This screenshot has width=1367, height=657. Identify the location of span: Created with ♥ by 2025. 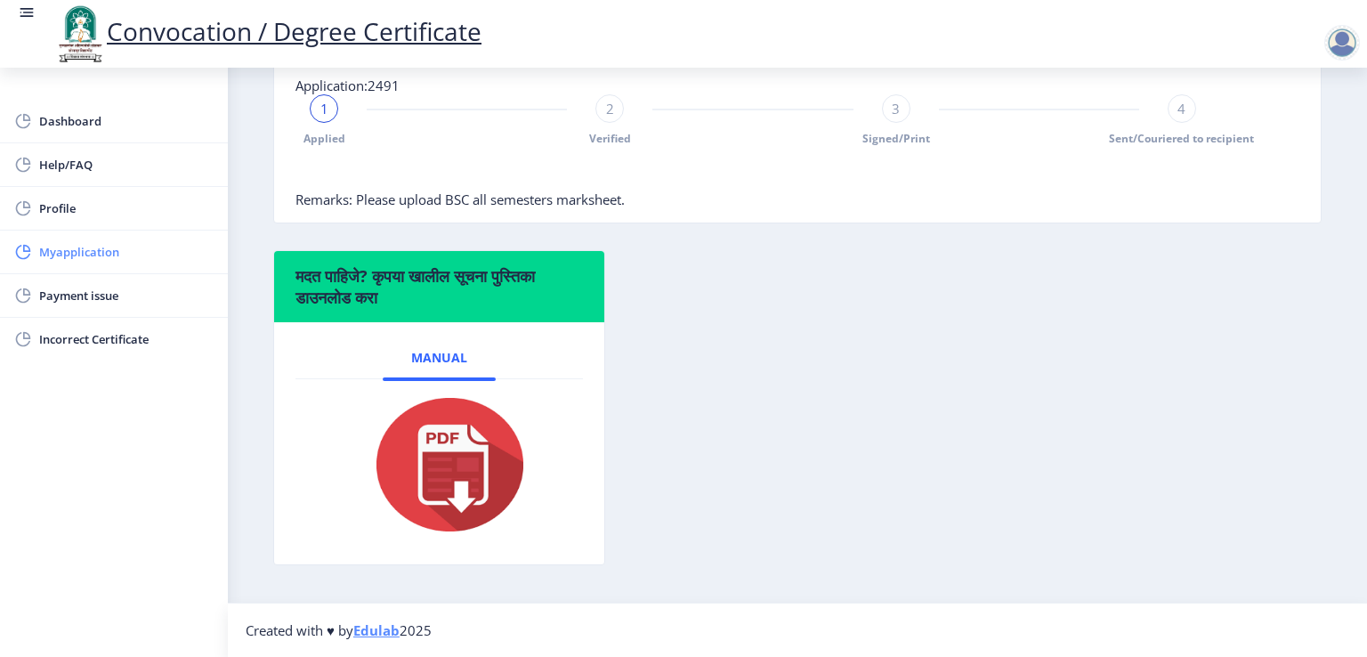
(338, 630).